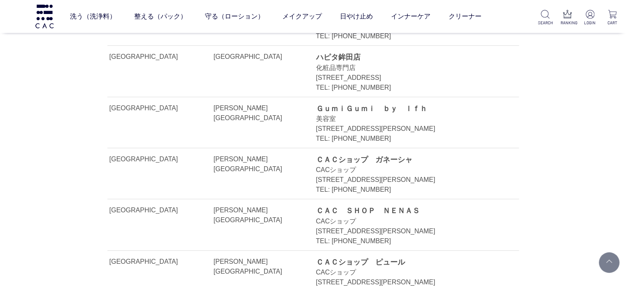  Describe the element at coordinates (612, 23) in the screenshot. I see `p: CART` at that location.